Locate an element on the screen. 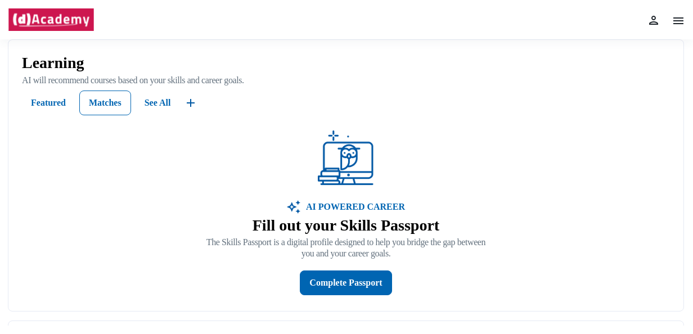 The height and width of the screenshot is (334, 693). p: The Skills Passport is a digital profile designed to help you bridge the gap between you and your... is located at coordinates (346, 248).